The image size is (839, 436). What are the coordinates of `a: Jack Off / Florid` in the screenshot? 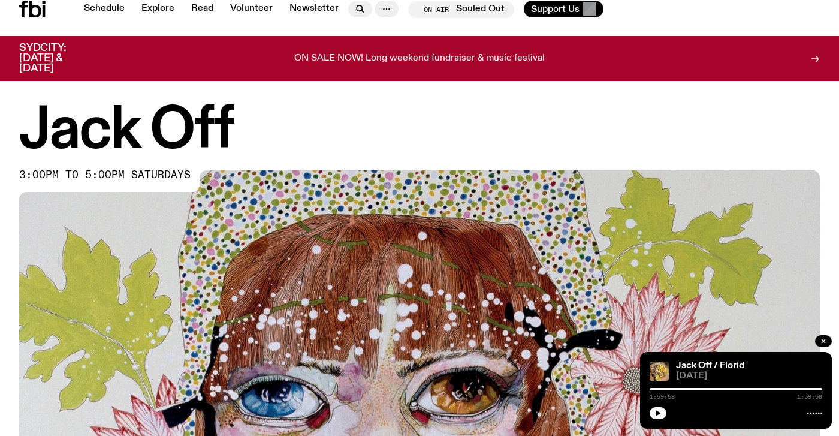 It's located at (710, 366).